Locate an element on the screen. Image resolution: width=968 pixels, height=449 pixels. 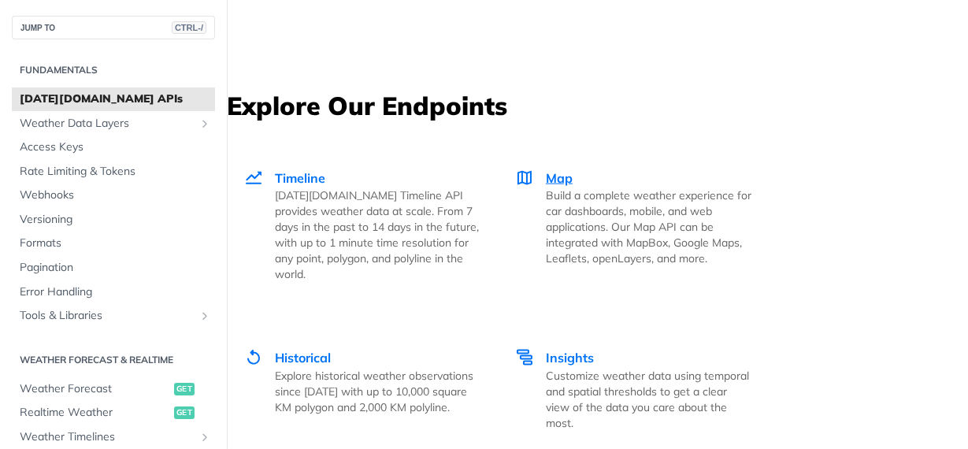
a: Rate Limiting & Tokens is located at coordinates (113, 172).